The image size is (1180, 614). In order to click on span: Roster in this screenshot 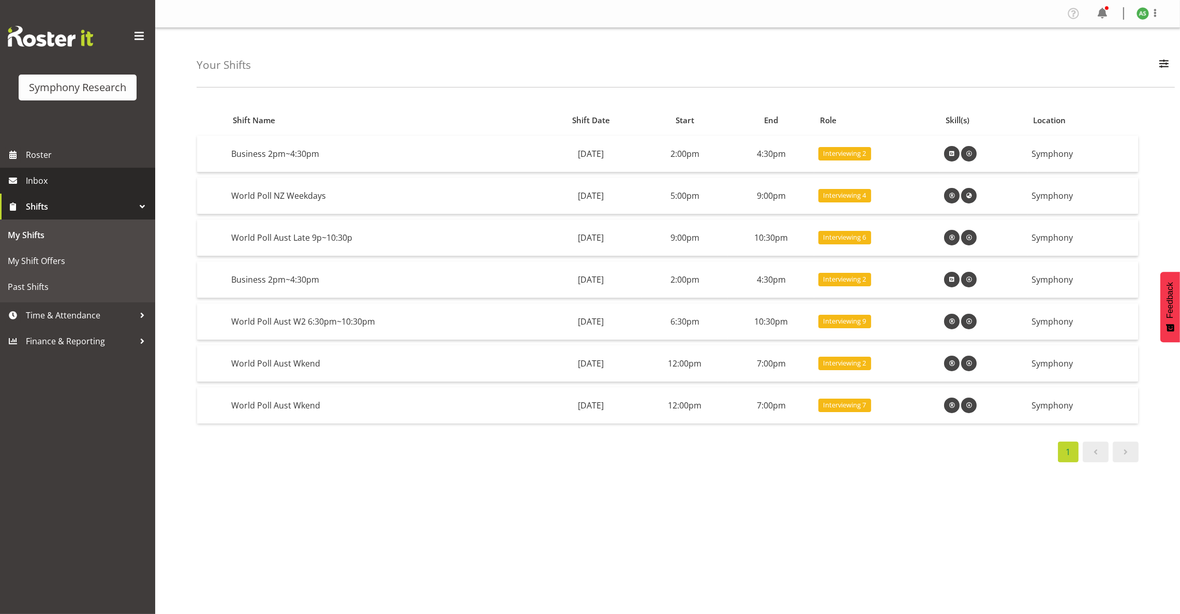, I will do `click(88, 155)`.